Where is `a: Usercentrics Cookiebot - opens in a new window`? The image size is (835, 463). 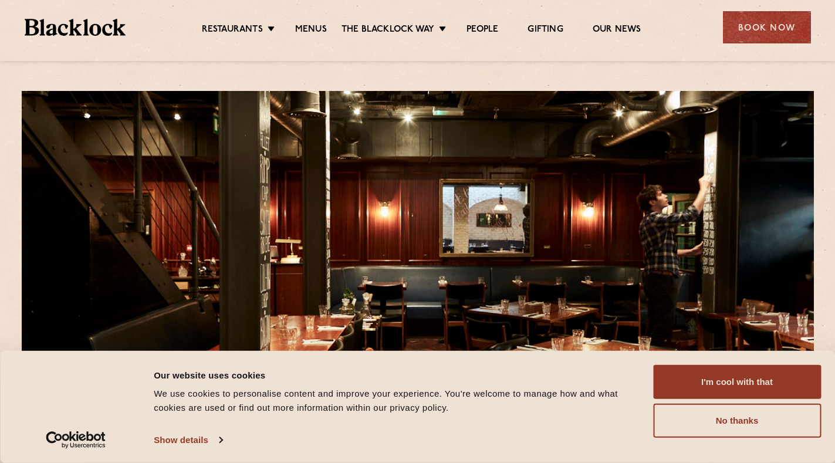
a: Usercentrics Cookiebot - opens in a new window is located at coordinates (76, 440).